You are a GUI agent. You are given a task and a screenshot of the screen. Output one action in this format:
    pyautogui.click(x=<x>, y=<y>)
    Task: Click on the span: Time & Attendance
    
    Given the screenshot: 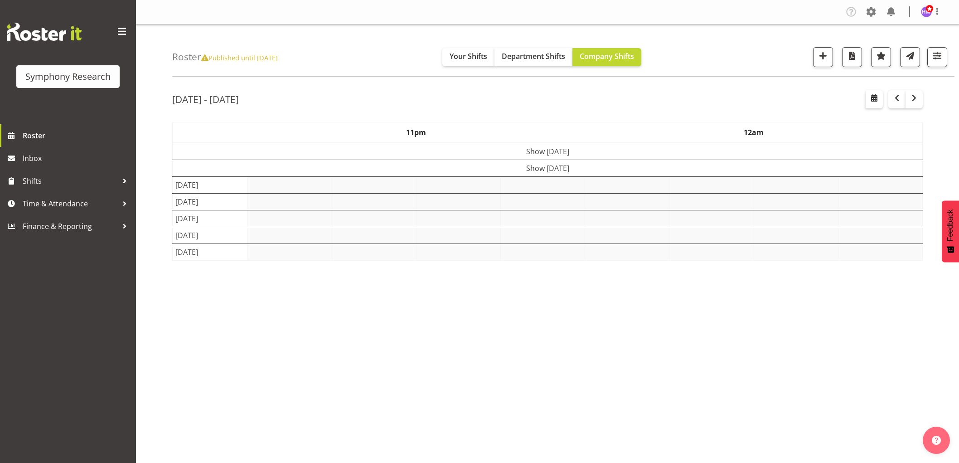 What is the action you would take?
    pyautogui.click(x=70, y=203)
    